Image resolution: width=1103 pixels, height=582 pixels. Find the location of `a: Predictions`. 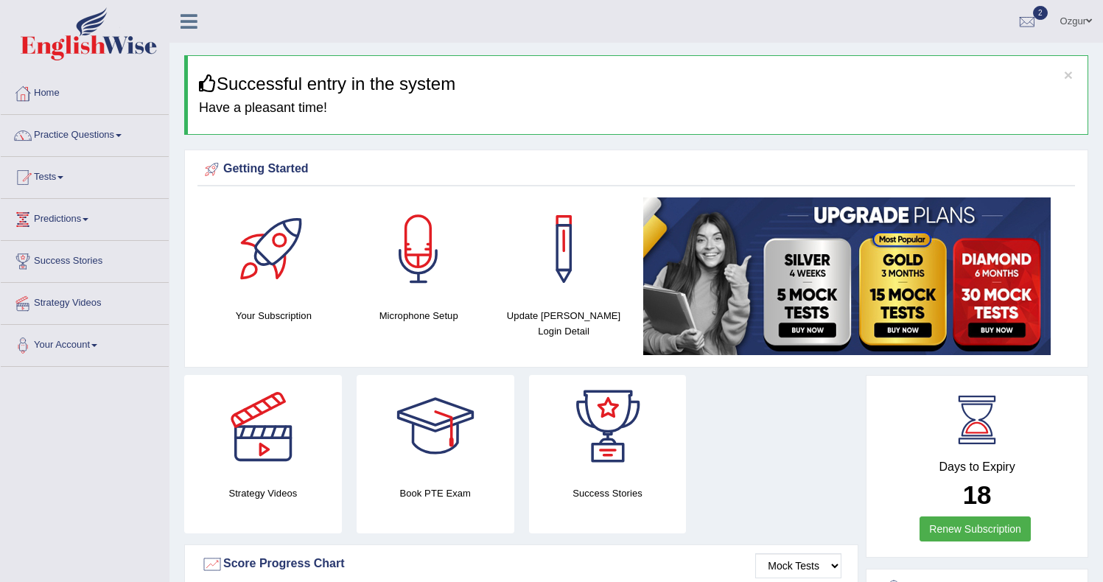

a: Predictions is located at coordinates (85, 217).